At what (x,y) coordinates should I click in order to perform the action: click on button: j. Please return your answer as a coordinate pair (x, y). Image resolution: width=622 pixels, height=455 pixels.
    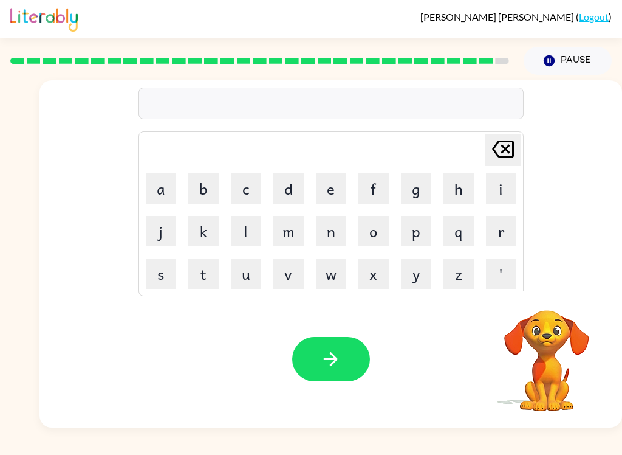
    Looking at the image, I should click on (161, 231).